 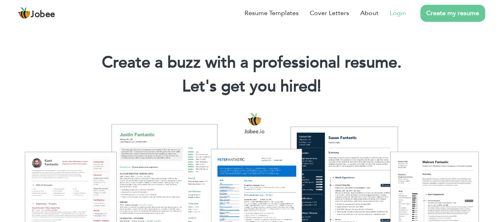 I want to click on span: get you hired!, so click(x=271, y=86).